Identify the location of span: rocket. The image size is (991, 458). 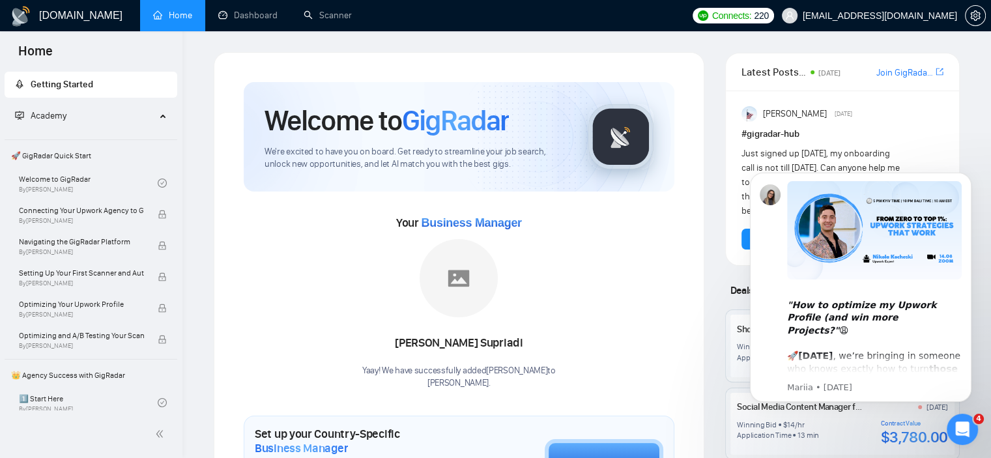
(20, 84).